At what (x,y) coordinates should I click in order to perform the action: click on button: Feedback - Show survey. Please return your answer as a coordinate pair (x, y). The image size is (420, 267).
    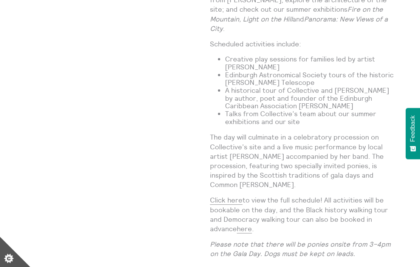
    Looking at the image, I should click on (412, 134).